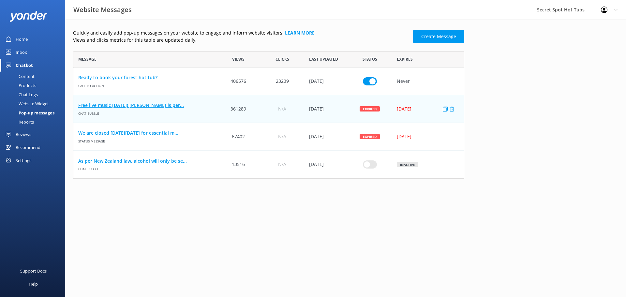 The width and height of the screenshot is (626, 297). What do you see at coordinates (428, 81) in the screenshot?
I see `div: Never` at bounding box center [428, 81].